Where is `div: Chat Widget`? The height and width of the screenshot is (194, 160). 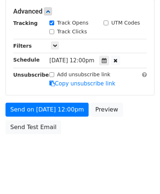 div: Chat Widget is located at coordinates (142, 176).